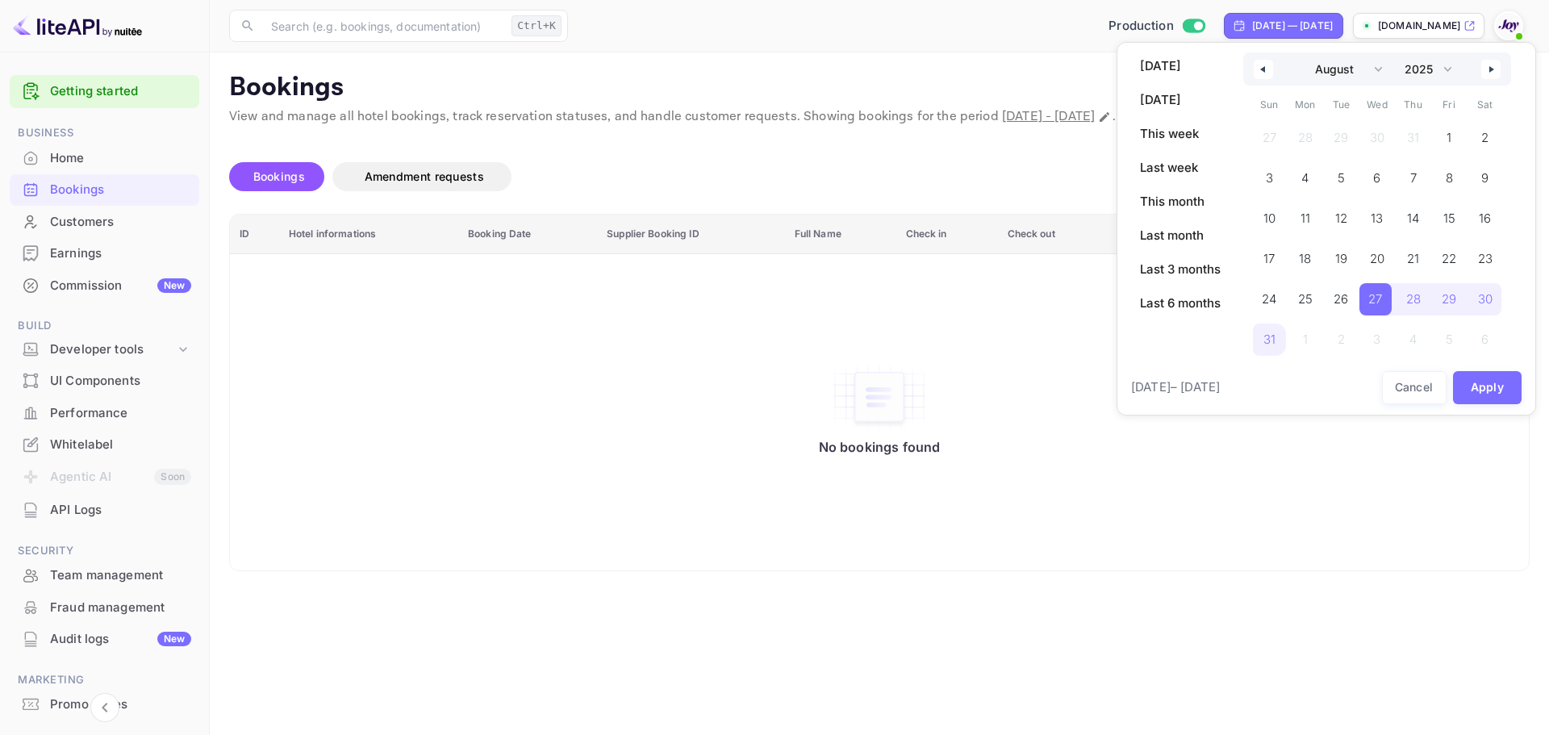  Describe the element at coordinates (1377, 174) in the screenshot. I see `button: 6` at that location.